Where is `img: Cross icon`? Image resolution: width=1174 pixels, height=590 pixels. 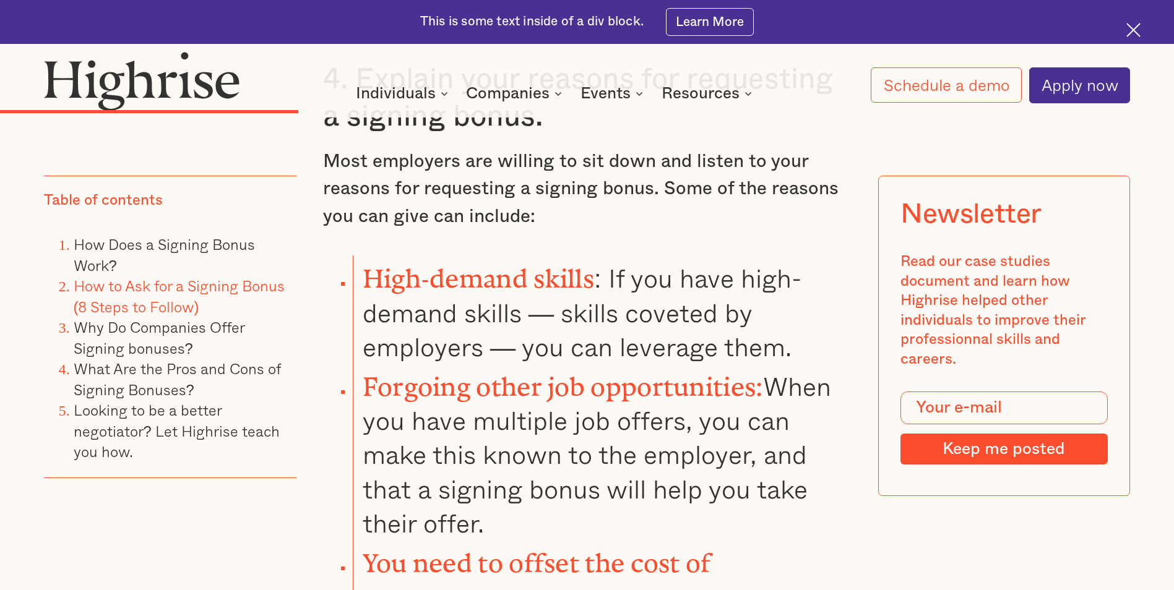 img: Cross icon is located at coordinates (1133, 30).